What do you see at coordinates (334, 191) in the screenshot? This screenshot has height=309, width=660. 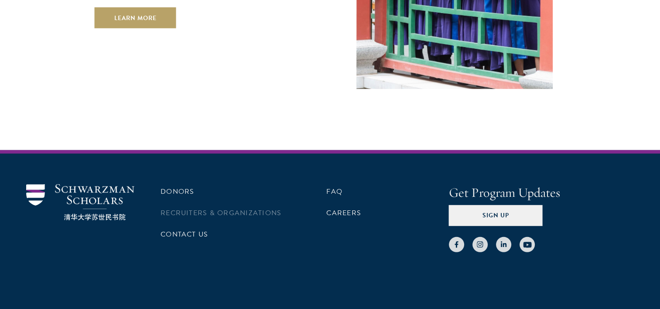 I see `a: FAQ` at bounding box center [334, 191].